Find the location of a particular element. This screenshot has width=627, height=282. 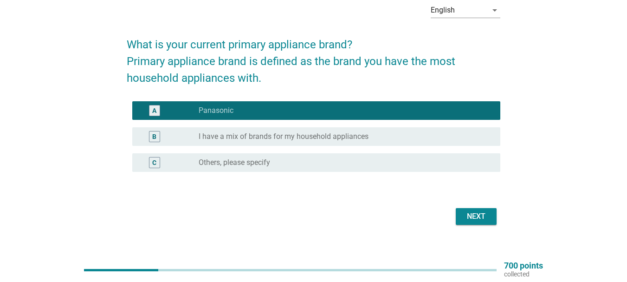

p: 700 points is located at coordinates (523, 265).